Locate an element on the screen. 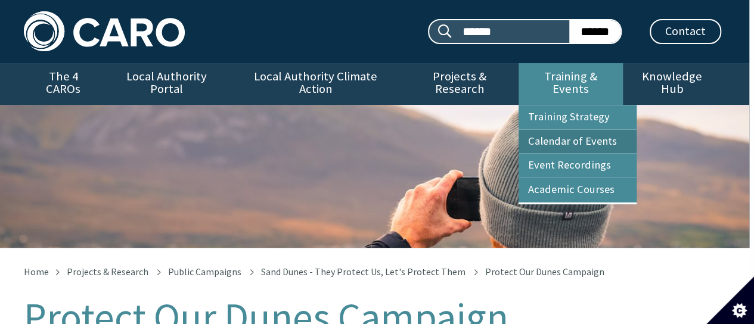  a: Training Strategy is located at coordinates (578, 117).